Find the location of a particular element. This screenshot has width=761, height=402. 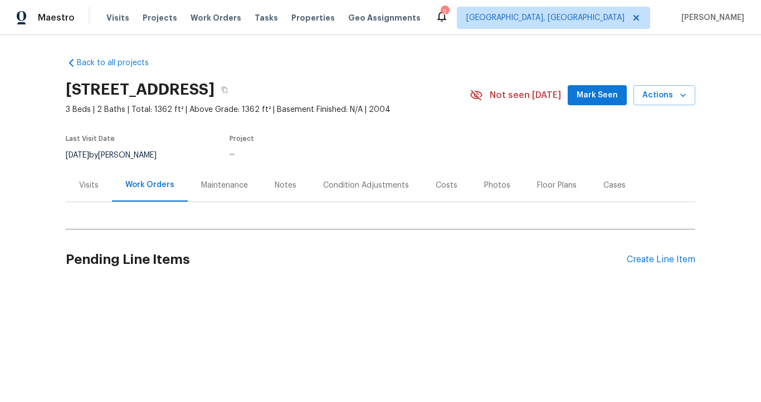

span: Project is located at coordinates (242, 139).